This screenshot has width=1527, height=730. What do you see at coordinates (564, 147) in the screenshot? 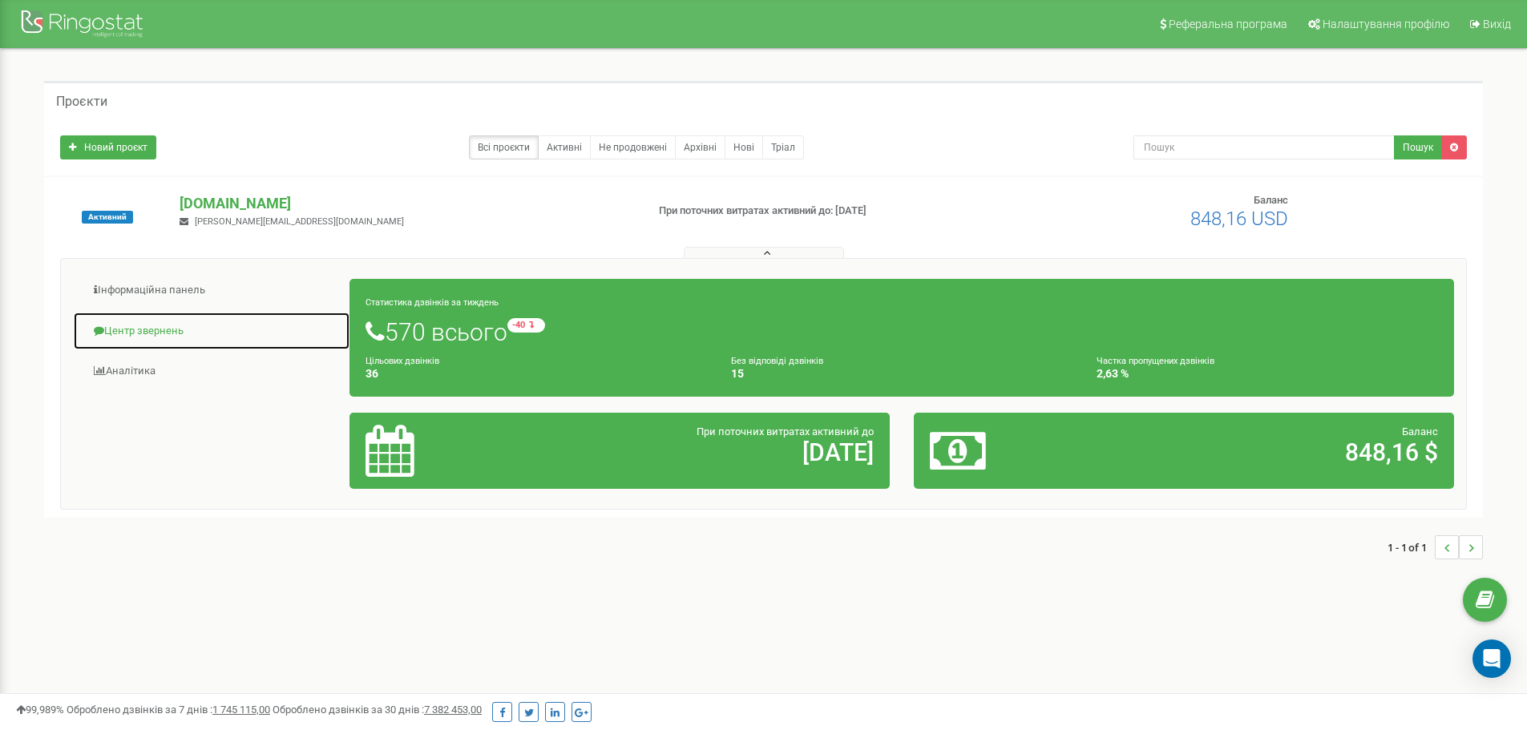
I see `a: Активні` at bounding box center [564, 147].